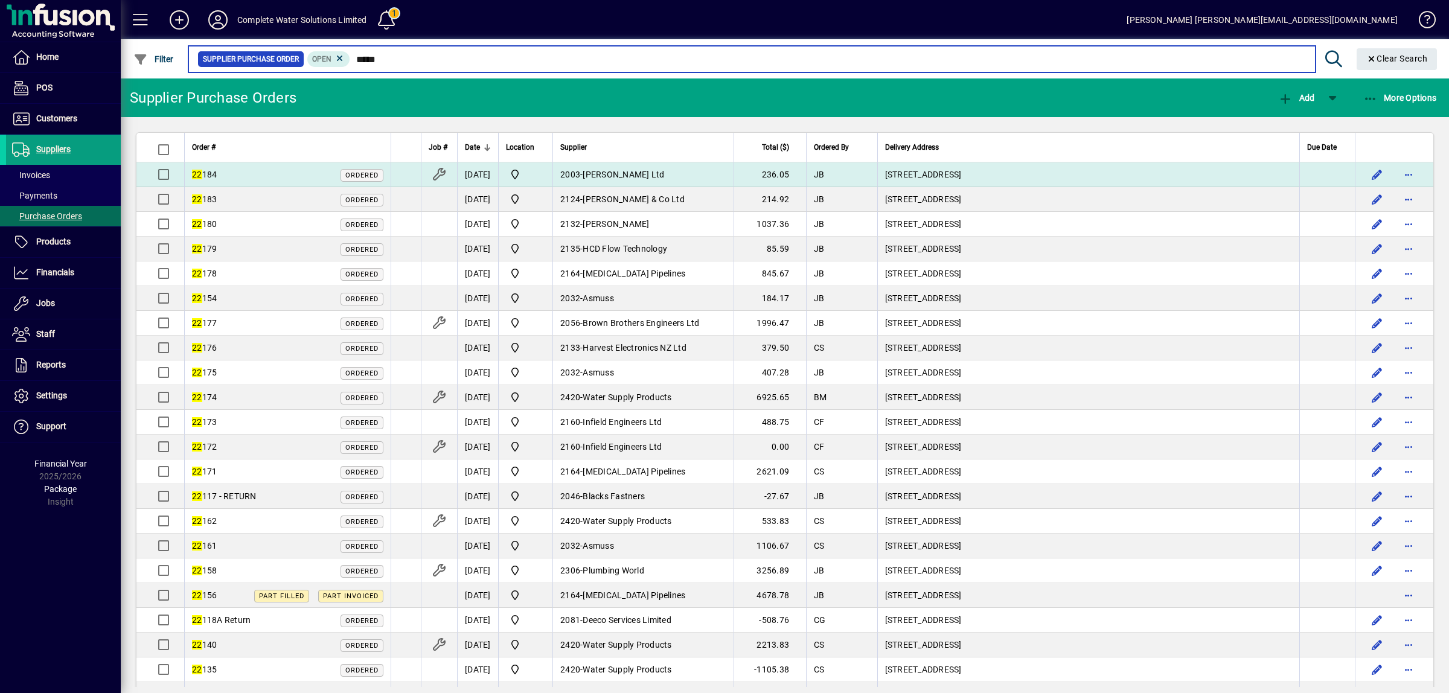 The height and width of the screenshot is (693, 1449). Describe the element at coordinates (438, 147) in the screenshot. I see `span: Job #` at that location.